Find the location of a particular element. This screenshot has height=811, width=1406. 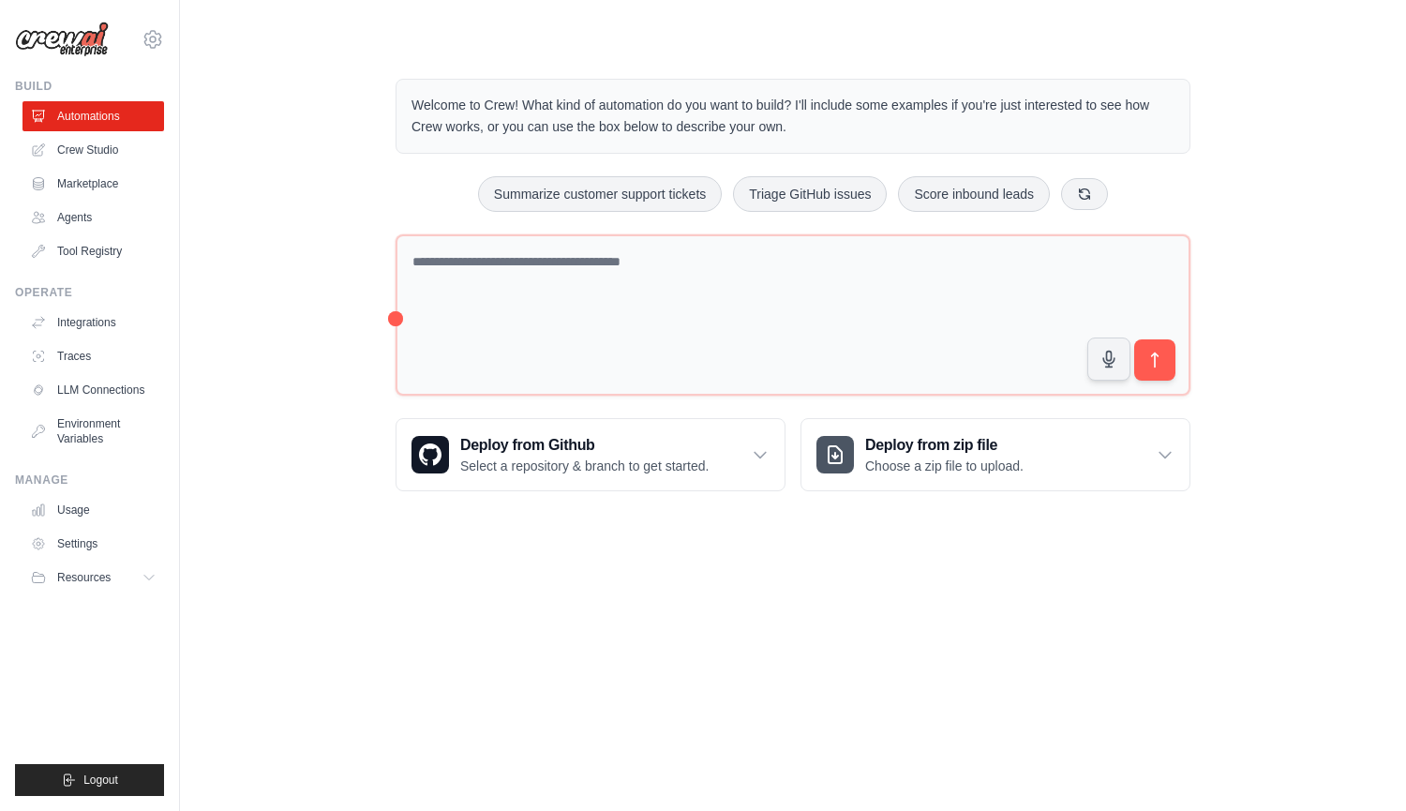

a: Crew Studio is located at coordinates (93, 150).